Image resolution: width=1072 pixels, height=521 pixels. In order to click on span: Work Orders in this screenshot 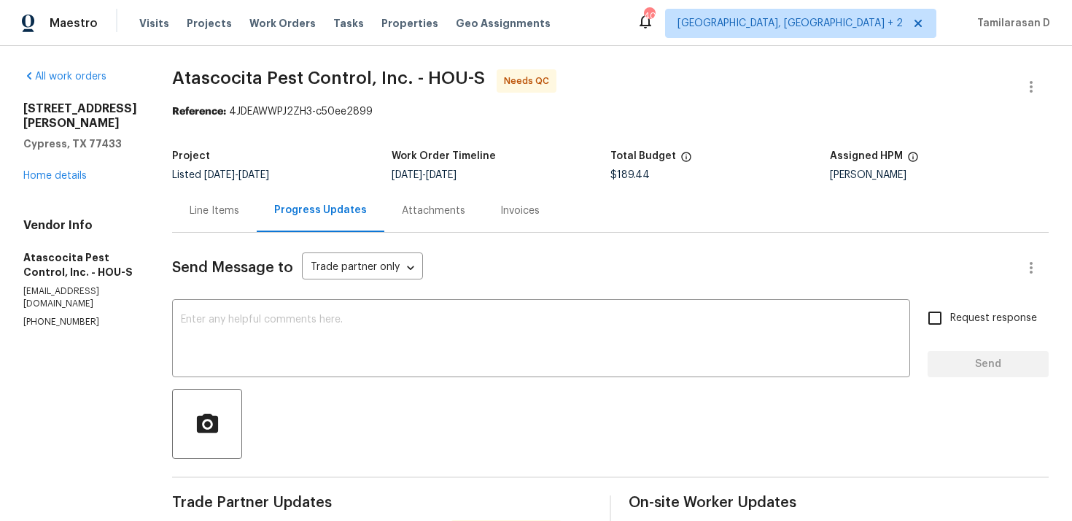, I will do `click(282, 23)`.